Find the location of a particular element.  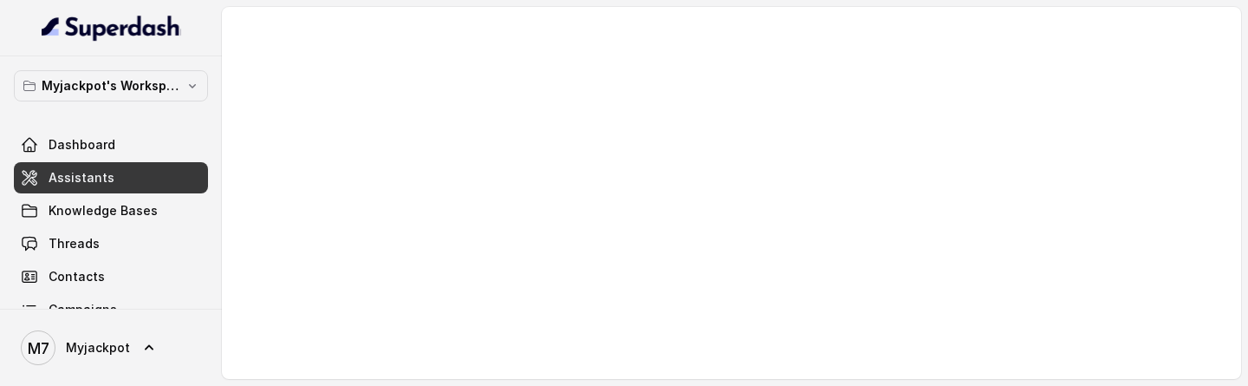

span: Assistants is located at coordinates (81, 178).